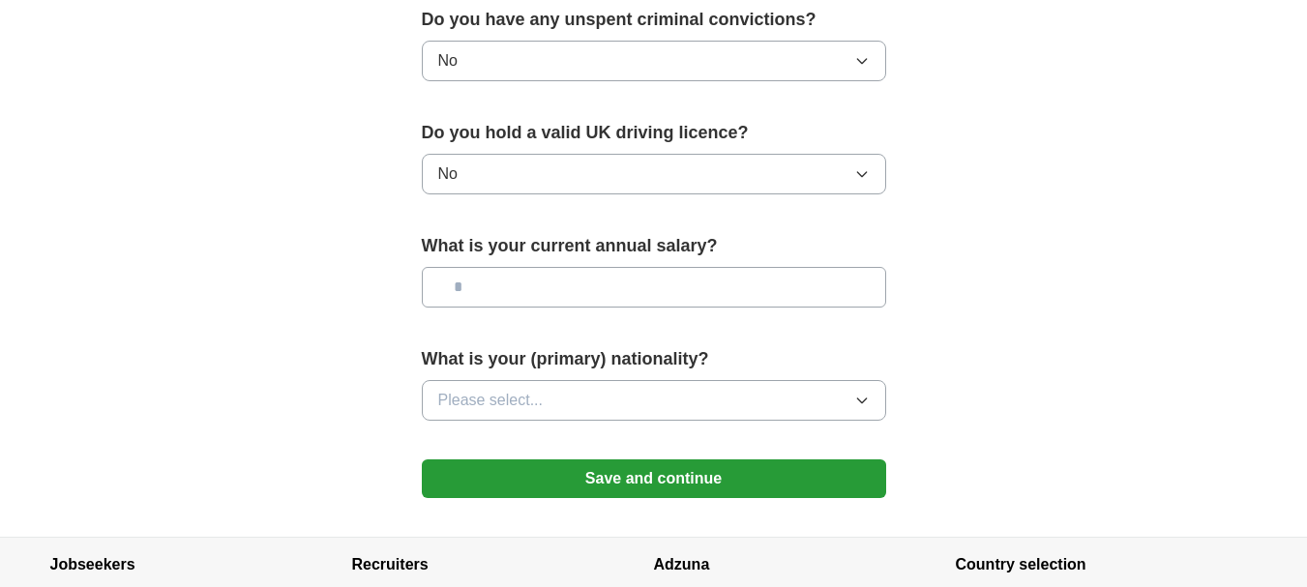  I want to click on button: Please select..., so click(654, 401).